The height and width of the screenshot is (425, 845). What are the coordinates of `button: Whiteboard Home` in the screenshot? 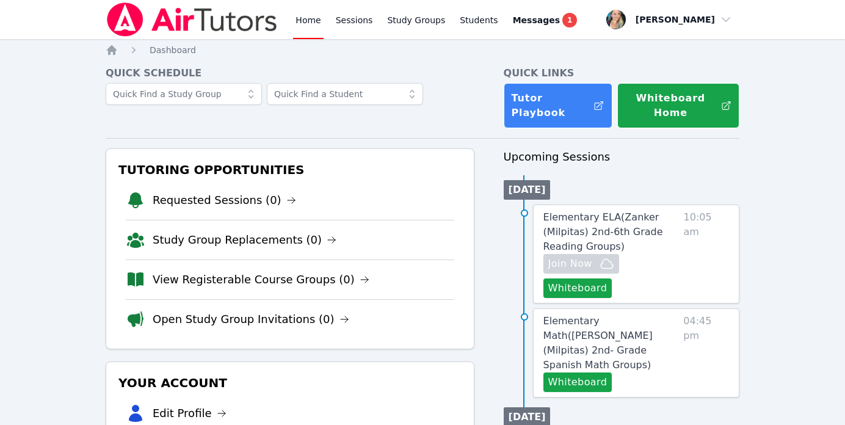 It's located at (678, 106).